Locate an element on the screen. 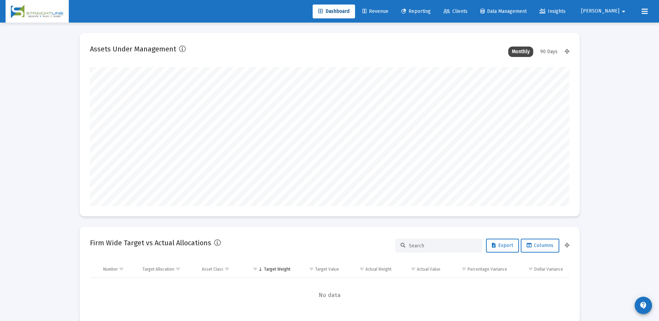 The width and height of the screenshot is (659, 321). img: Dashboard is located at coordinates (37, 11).